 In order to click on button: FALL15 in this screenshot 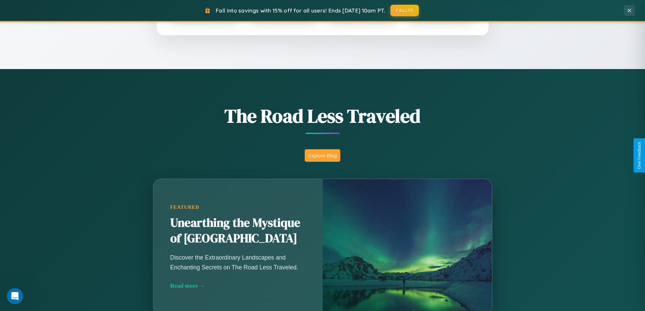, I will do `click(404, 10)`.